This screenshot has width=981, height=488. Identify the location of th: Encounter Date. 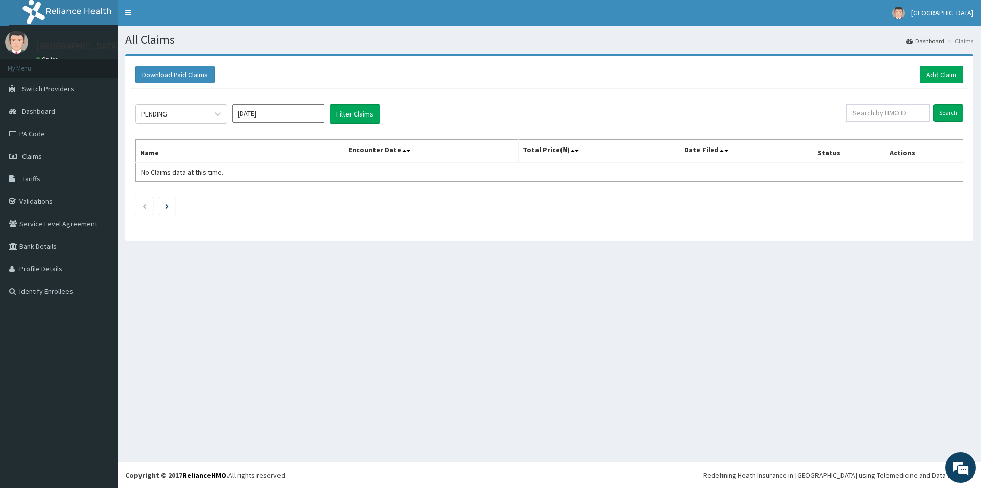
(431, 151).